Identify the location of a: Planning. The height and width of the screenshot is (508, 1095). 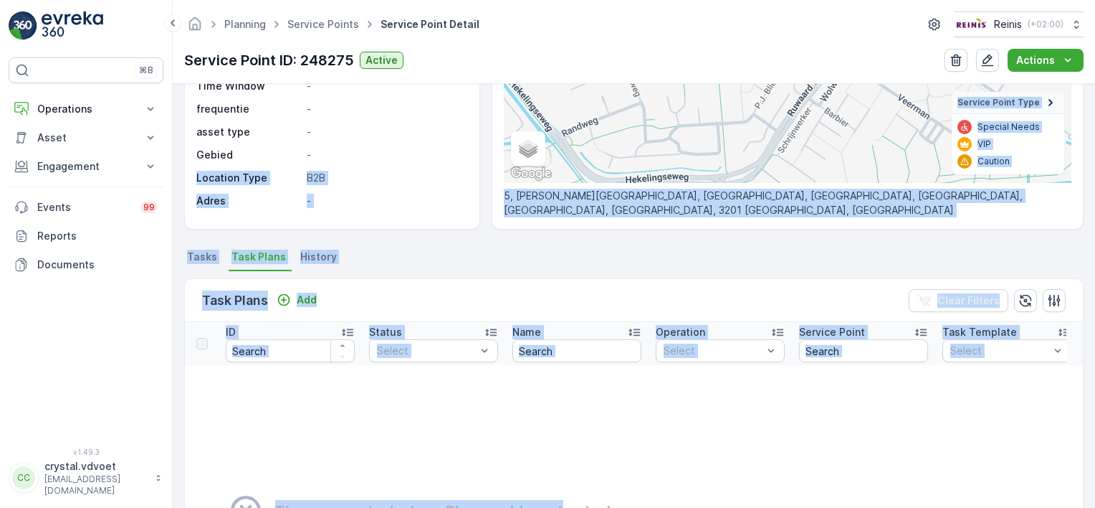
(245, 24).